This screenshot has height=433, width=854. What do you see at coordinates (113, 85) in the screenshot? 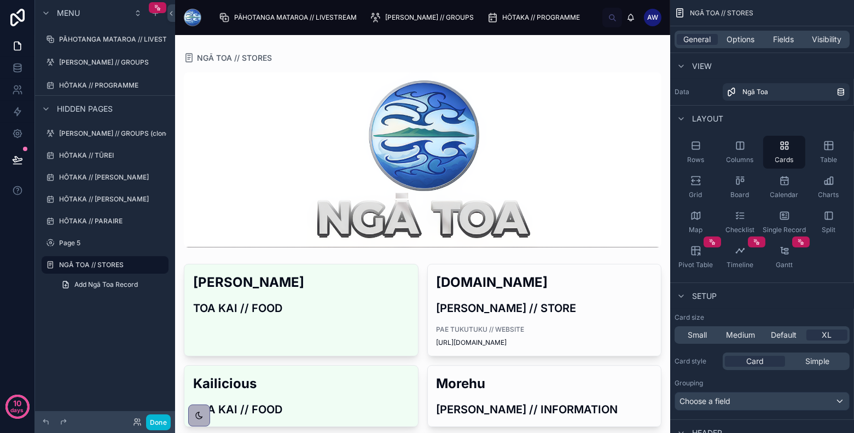
I see `label: HŌTAKA // PROGRAMME` at bounding box center [113, 85].